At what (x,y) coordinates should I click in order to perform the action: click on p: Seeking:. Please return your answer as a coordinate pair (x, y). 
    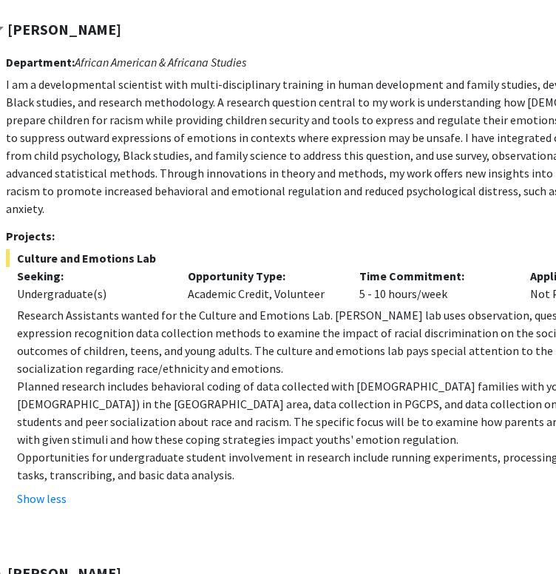
    Looking at the image, I should click on (92, 276).